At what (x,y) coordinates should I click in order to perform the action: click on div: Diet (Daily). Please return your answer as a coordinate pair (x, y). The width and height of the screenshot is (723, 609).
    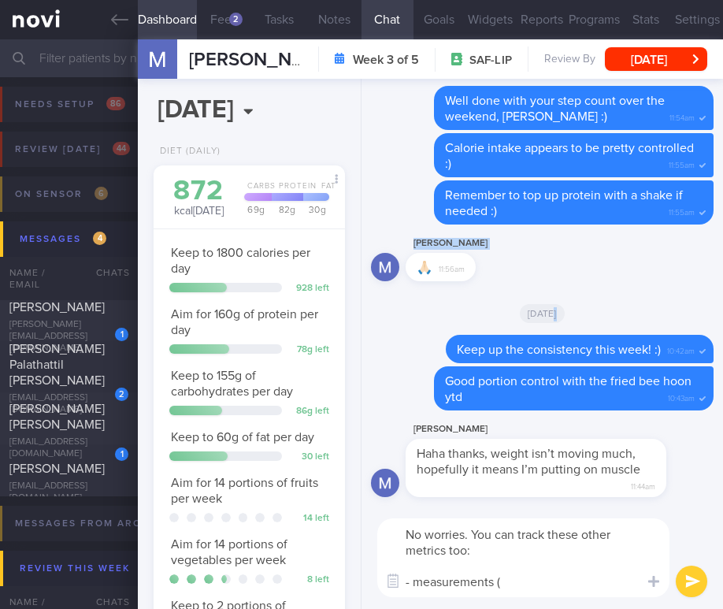
    Looking at the image, I should click on (187, 151).